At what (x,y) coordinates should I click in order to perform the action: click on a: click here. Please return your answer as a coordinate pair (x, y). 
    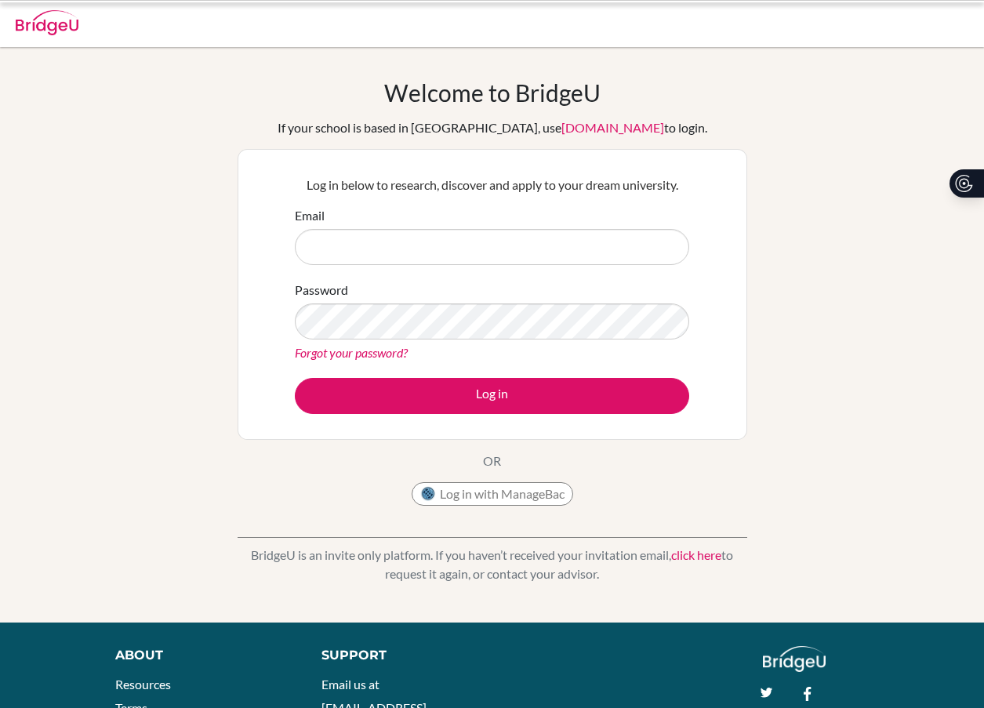
    Looking at the image, I should click on (696, 554).